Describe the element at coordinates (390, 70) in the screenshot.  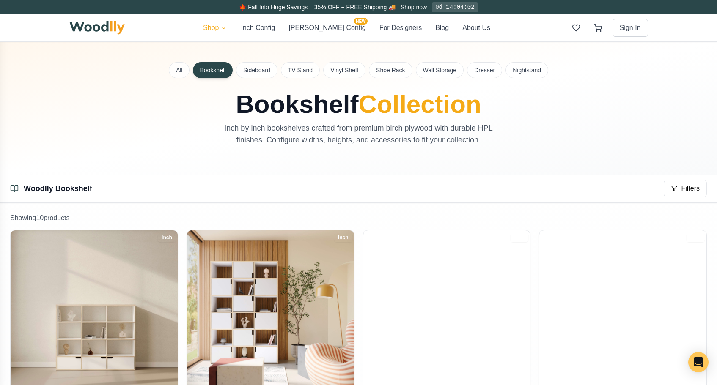
I see `button: Shoe Rack` at that location.